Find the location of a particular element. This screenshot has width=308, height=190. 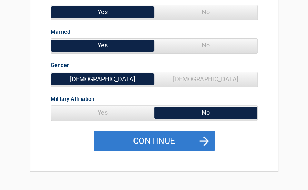

button: Continue is located at coordinates (154, 141).